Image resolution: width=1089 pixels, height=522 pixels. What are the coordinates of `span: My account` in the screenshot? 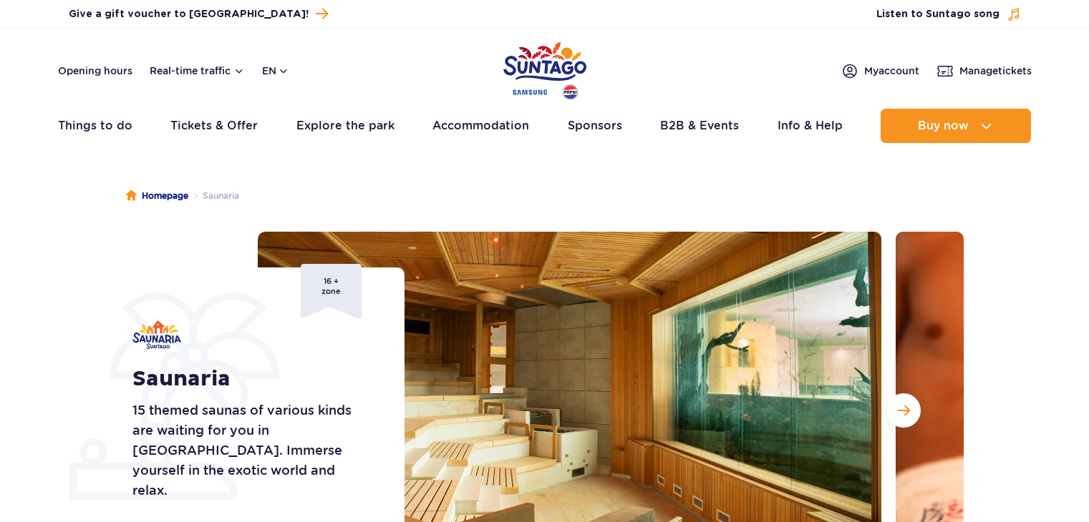 It's located at (891, 71).